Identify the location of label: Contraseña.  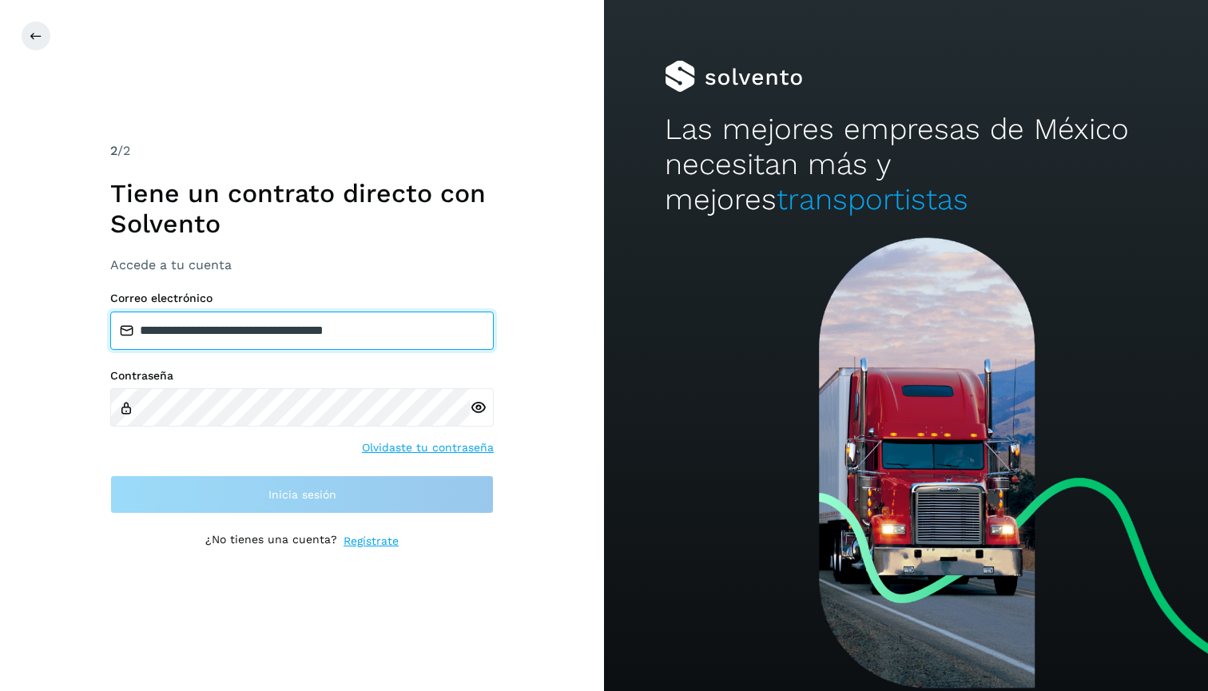
(302, 375).